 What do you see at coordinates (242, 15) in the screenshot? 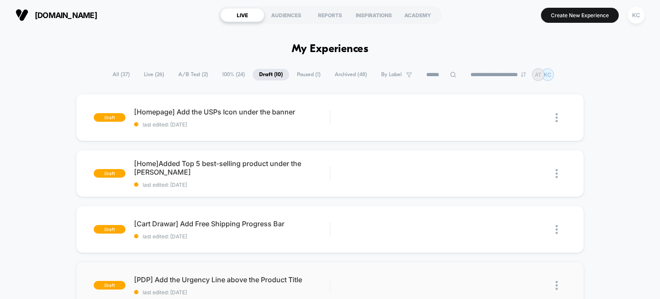
I see `div: LIVE` at bounding box center [242, 15].